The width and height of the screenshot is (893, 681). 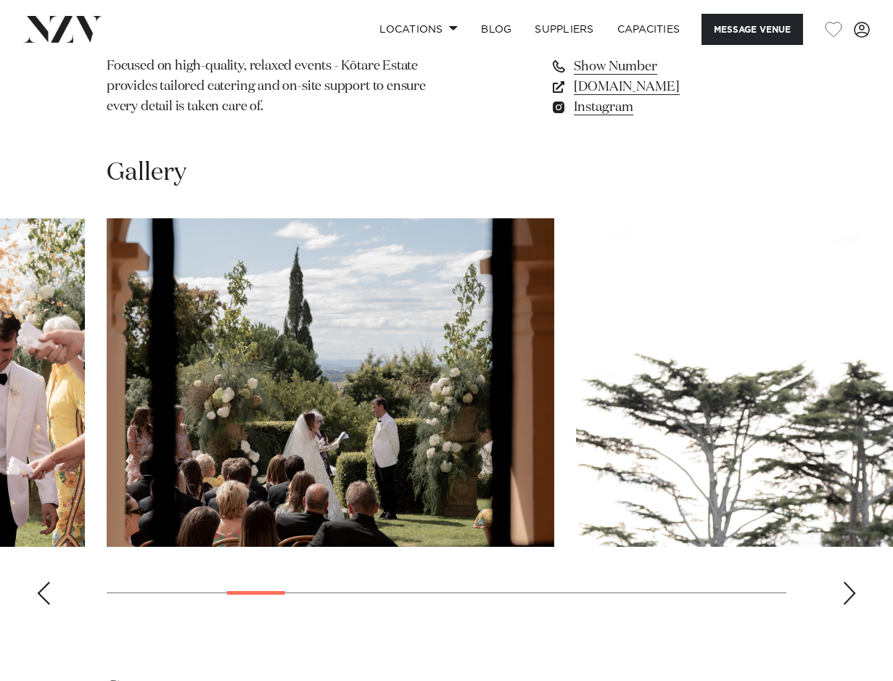 I want to click on a: Instagram, so click(x=668, y=107).